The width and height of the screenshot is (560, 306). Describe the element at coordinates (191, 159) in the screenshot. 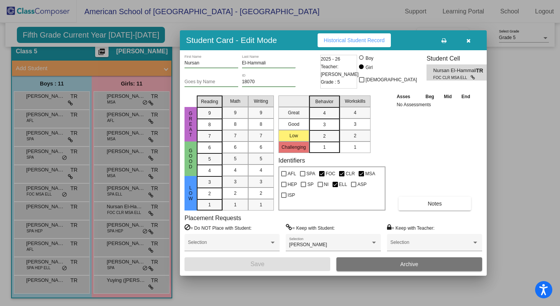

I see `span: Good` at that location.